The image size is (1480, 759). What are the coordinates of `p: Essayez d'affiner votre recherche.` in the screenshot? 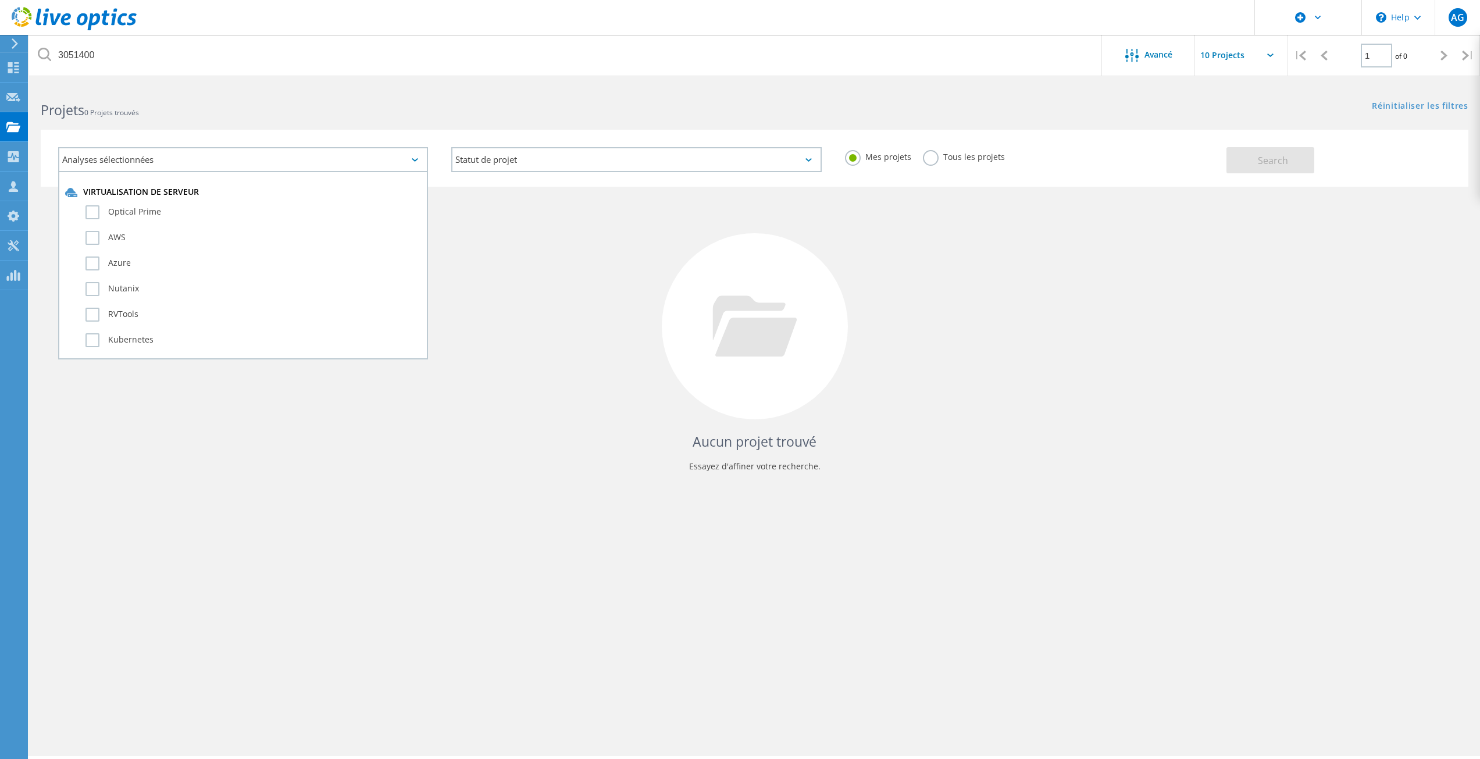 It's located at (754, 466).